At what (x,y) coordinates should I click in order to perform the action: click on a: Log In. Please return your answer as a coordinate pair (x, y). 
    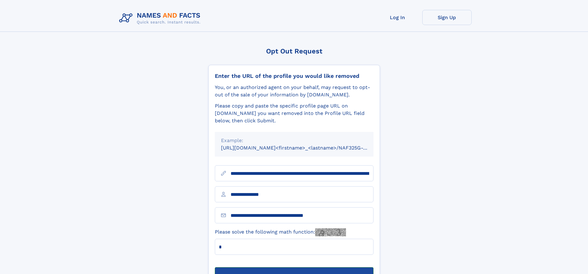
    Looking at the image, I should click on (398, 17).